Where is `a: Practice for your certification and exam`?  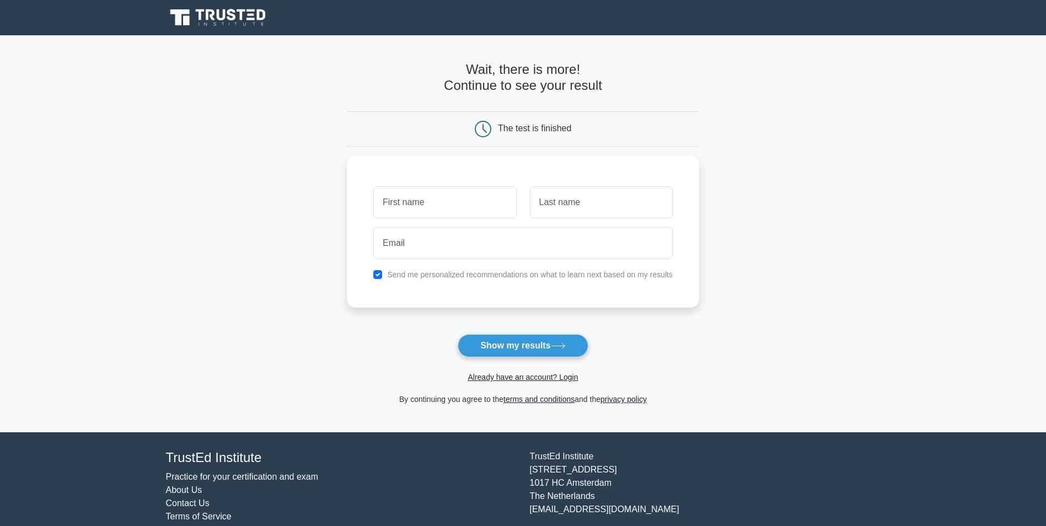
a: Practice for your certification and exam is located at coordinates (242, 476).